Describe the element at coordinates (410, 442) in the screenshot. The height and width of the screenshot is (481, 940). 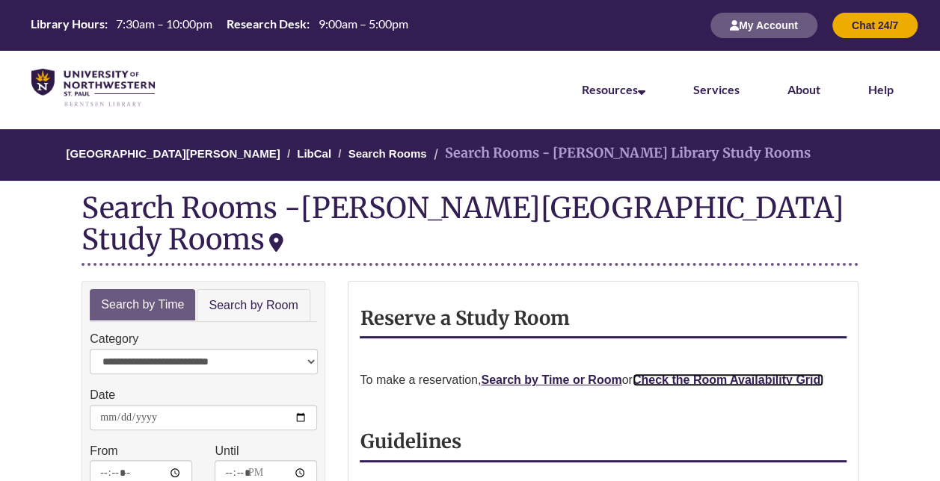
I see `strong: Guidelines` at that location.